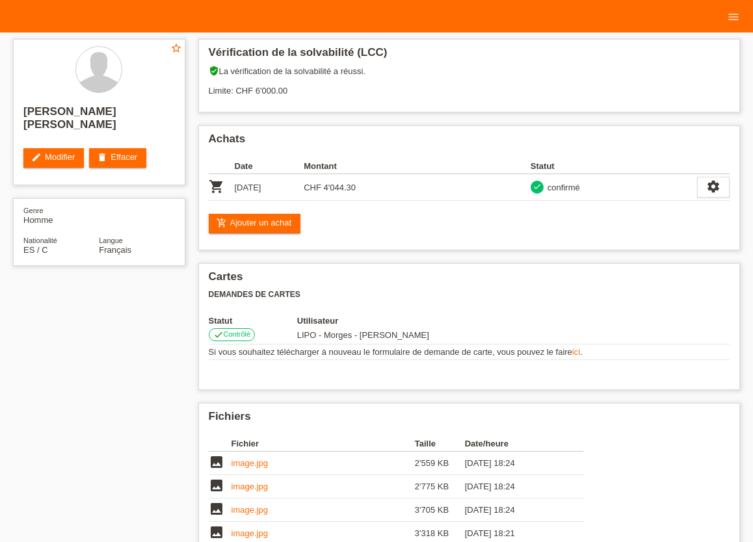  I want to click on a: add_shopping_cartAjouter un achat, so click(255, 224).